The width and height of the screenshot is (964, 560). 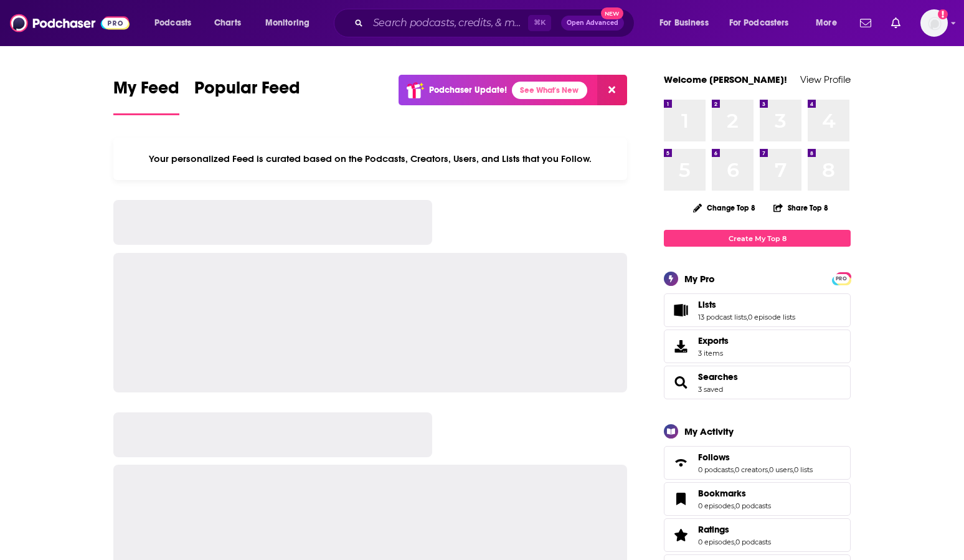 What do you see at coordinates (711, 389) in the screenshot?
I see `a: 3 saved` at bounding box center [711, 389].